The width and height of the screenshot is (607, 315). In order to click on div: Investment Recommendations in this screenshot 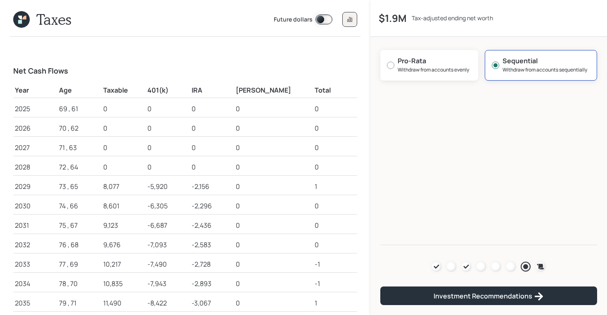, I will do `click(488, 296)`.